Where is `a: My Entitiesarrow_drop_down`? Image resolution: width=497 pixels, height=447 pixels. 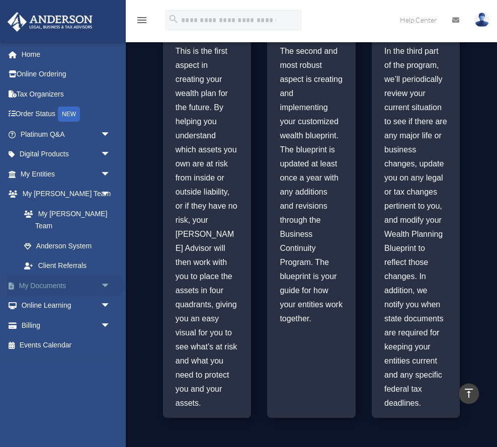
a: My Entitiesarrow_drop_down is located at coordinates (66, 174).